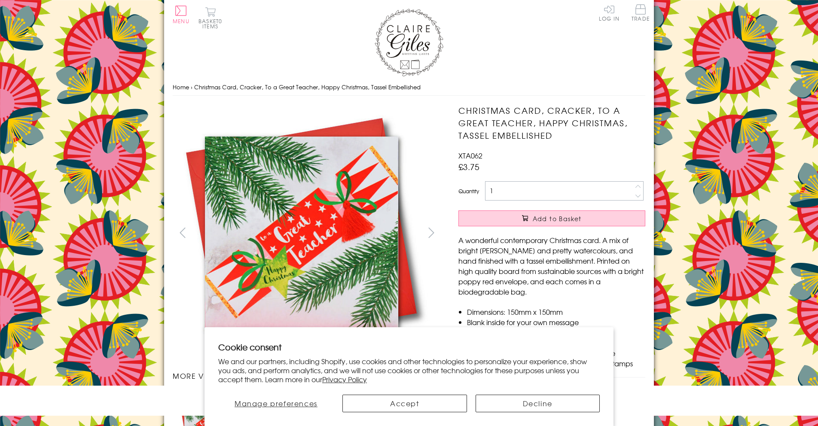 This screenshot has height=426, width=818. I want to click on button: Accept, so click(405, 404).